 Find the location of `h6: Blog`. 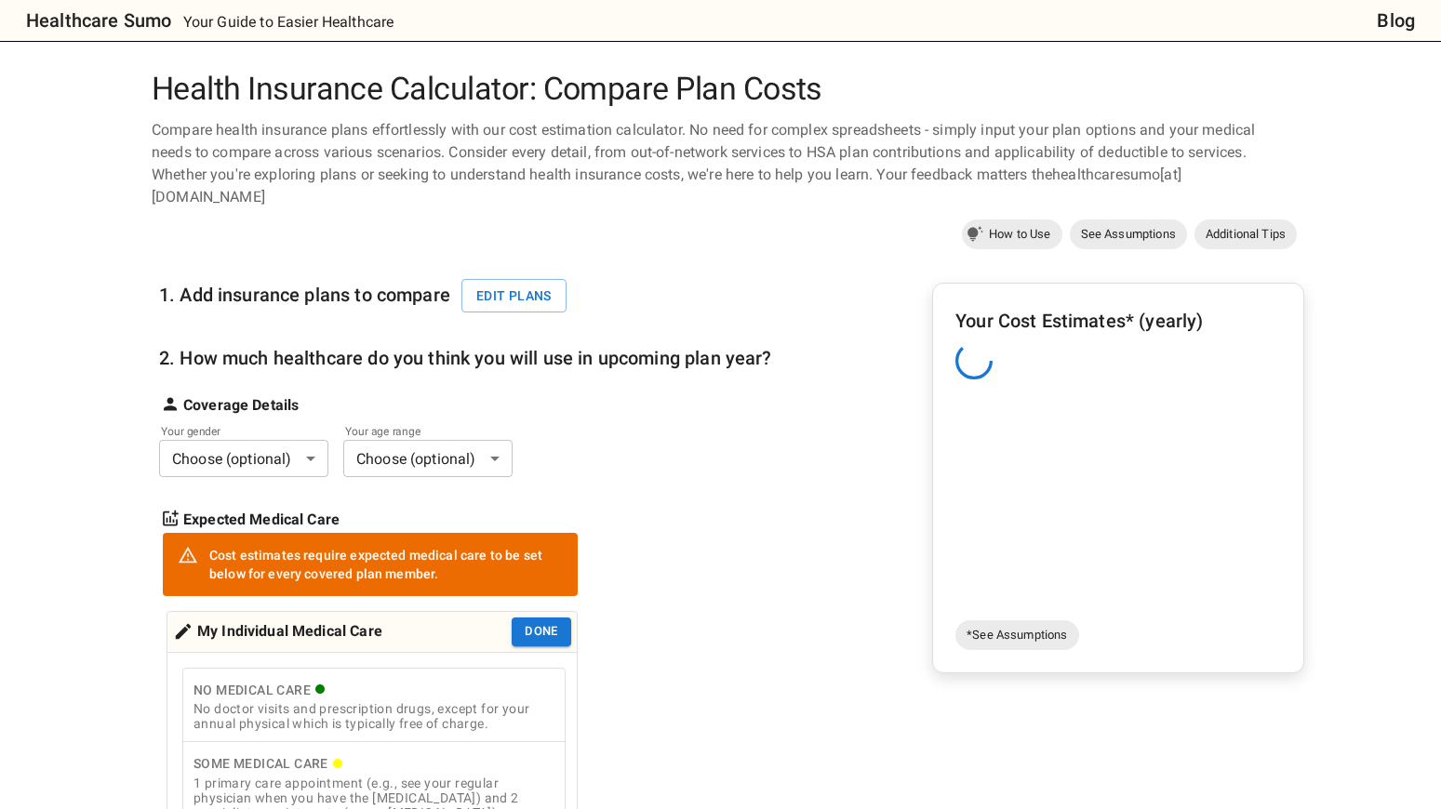

h6: Blog is located at coordinates (1395, 20).